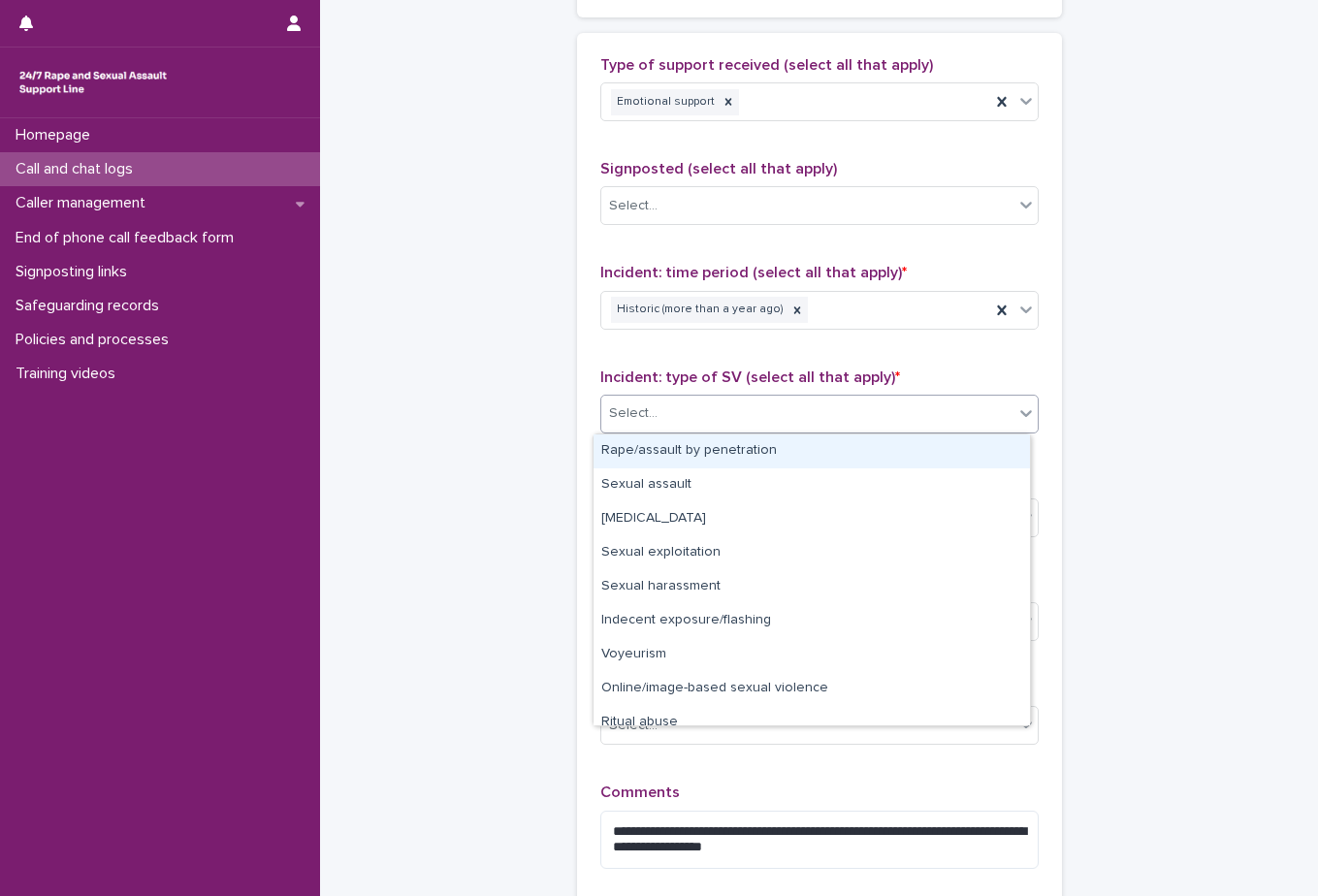 The image size is (1318, 896). I want to click on div: Voyeurism, so click(812, 655).